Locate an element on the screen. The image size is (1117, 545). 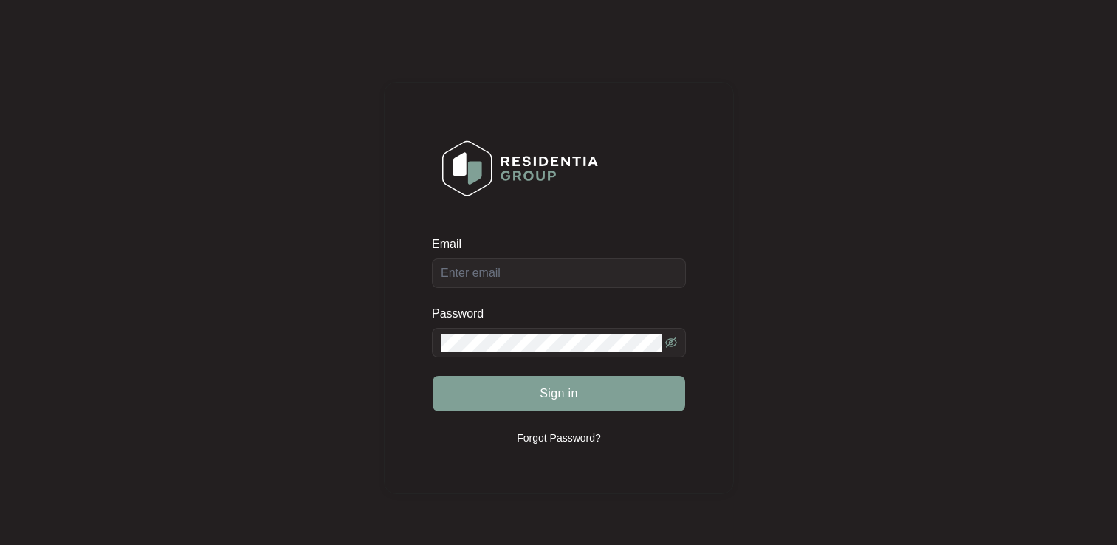
label: Password is located at coordinates (463, 314).